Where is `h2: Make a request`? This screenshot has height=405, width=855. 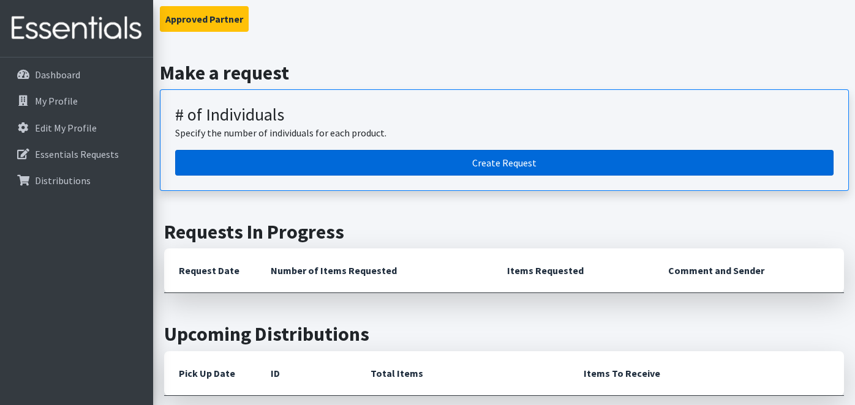
h2: Make a request is located at coordinates (504, 73).